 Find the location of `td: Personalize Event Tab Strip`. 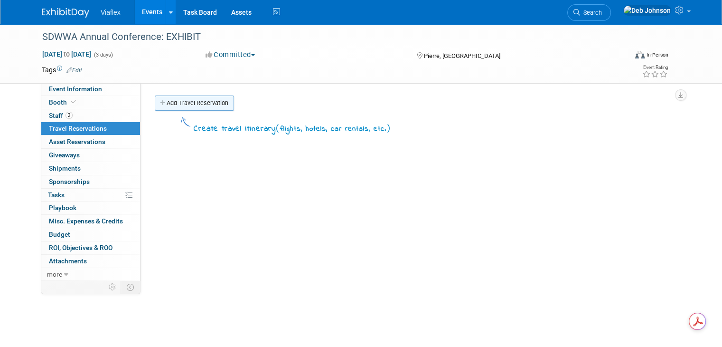

td: Personalize Event Tab Strip is located at coordinates (113, 287).